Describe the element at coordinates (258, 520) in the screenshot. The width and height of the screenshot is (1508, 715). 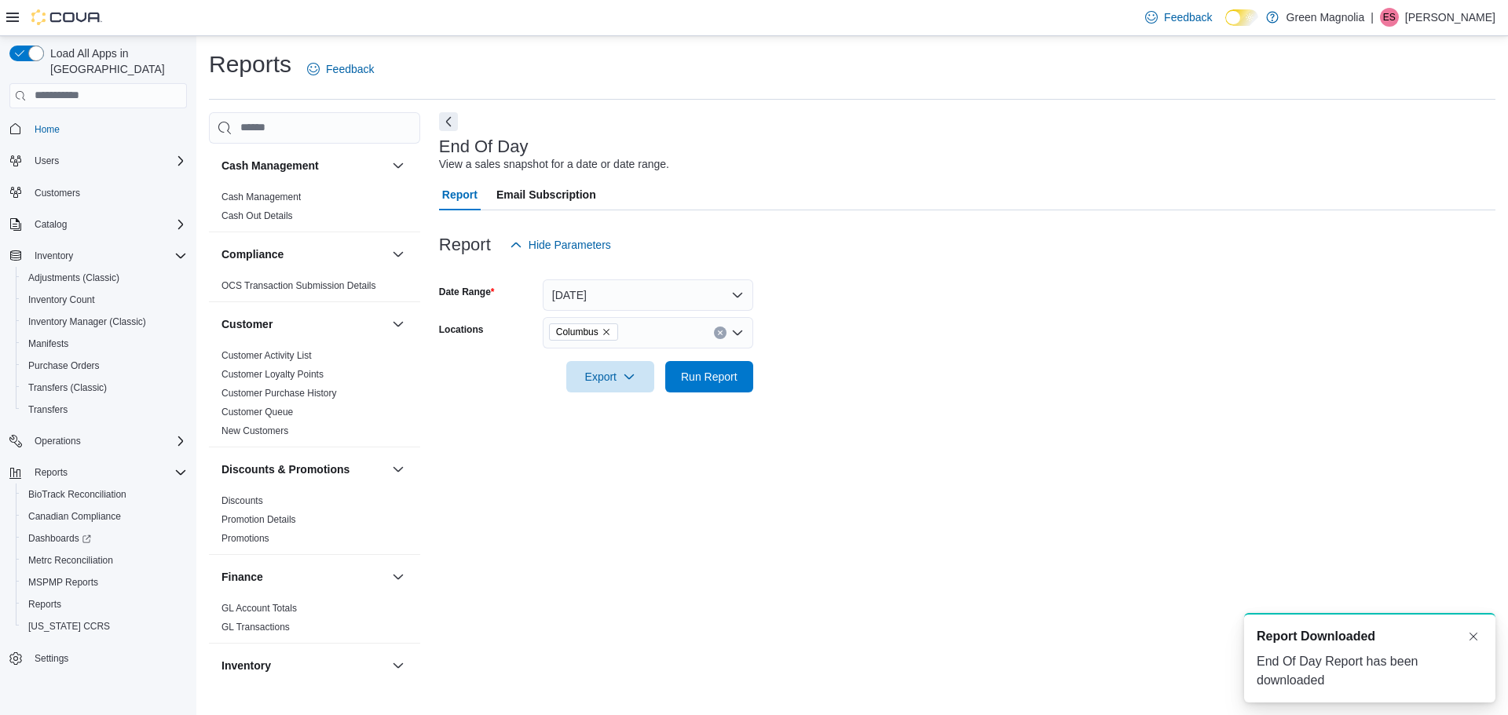
I see `span: Promotion Details` at that location.